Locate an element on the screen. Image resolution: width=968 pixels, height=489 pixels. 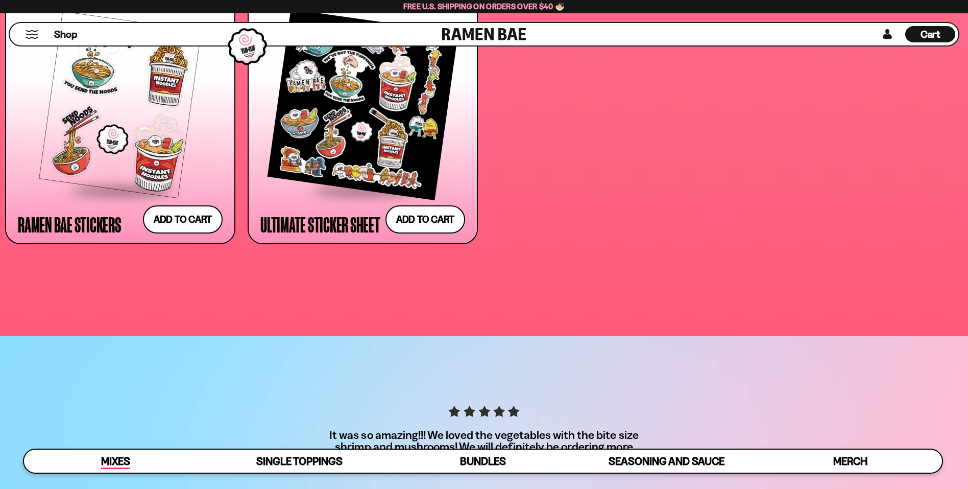
div: Ramen Bae Stickers is located at coordinates (69, 224).